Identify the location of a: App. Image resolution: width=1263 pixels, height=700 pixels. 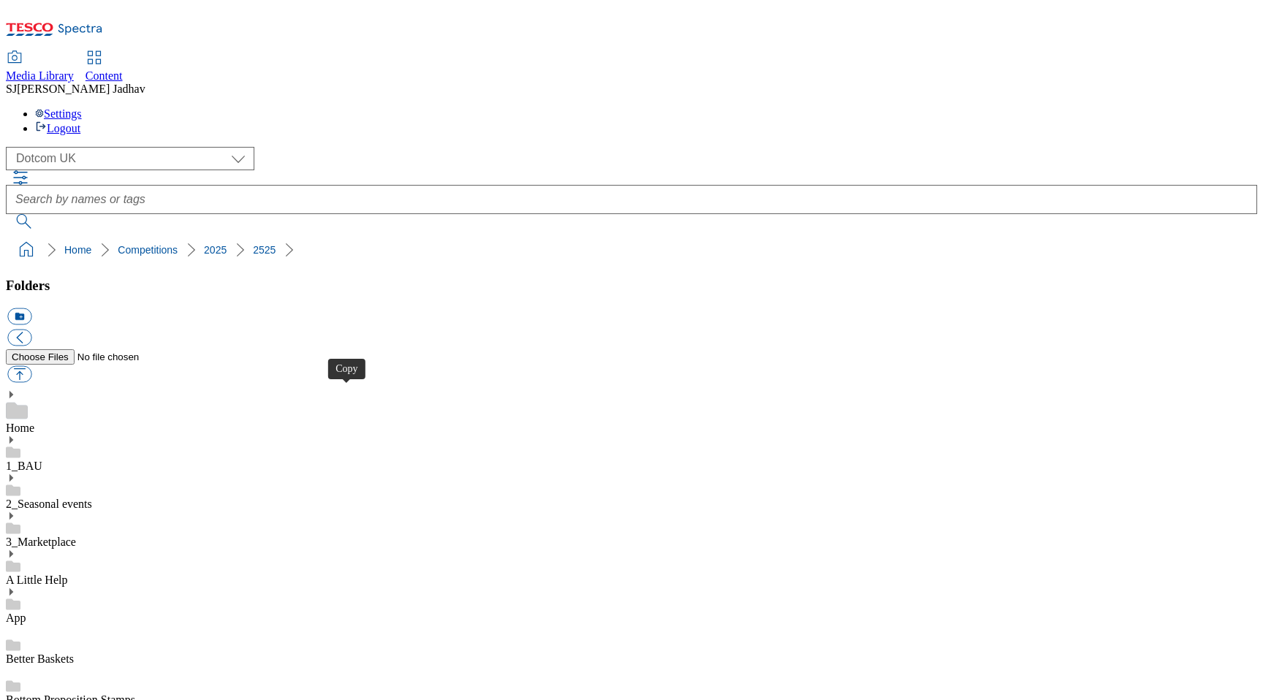
(16, 618).